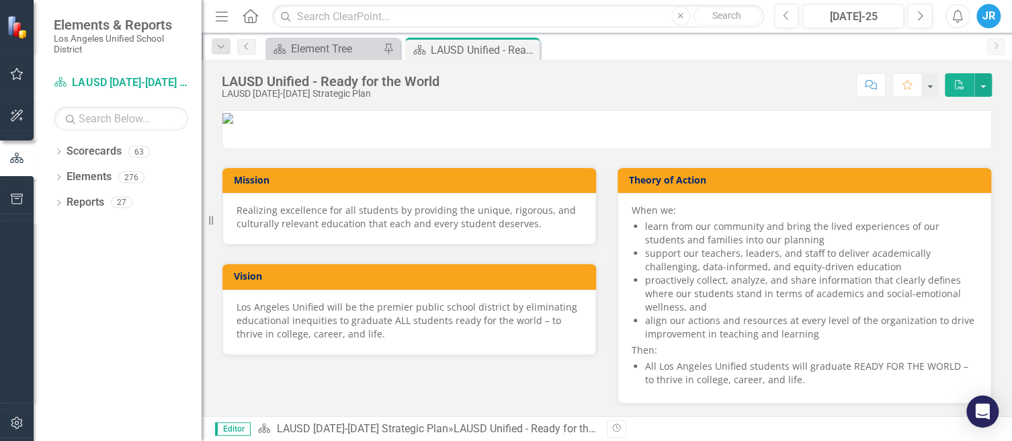  I want to click on a: Element Tree, so click(324, 48).